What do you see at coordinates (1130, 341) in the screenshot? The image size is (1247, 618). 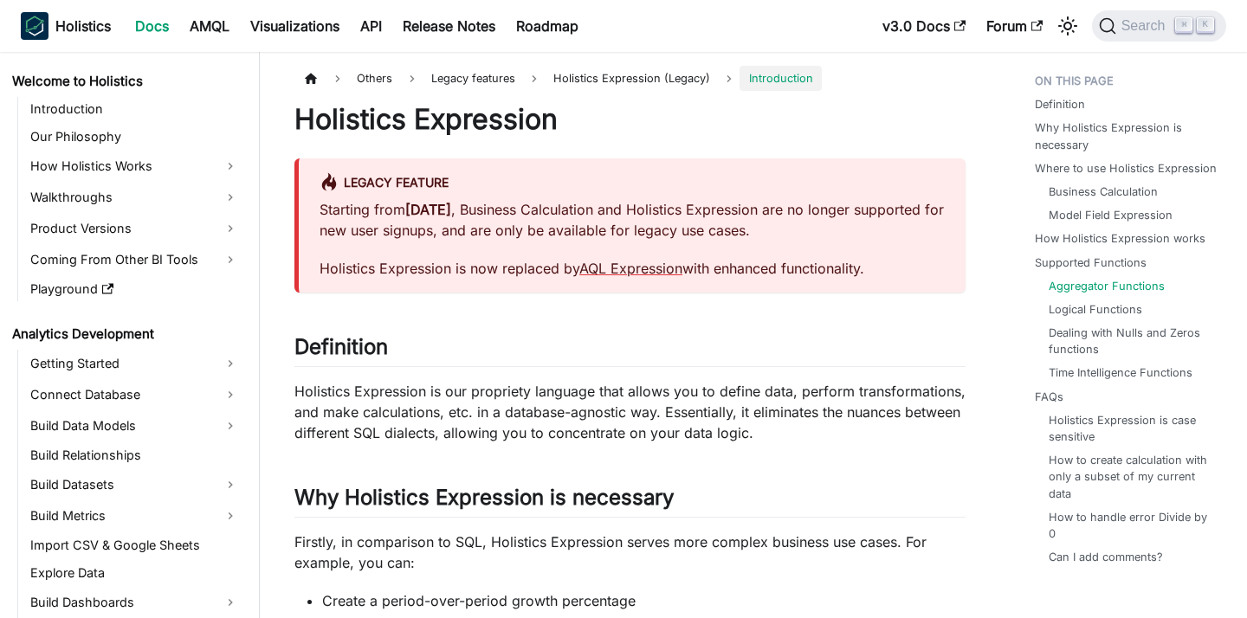 I see `a: Dealing with Nulls and Zeros functions` at bounding box center [1130, 341].